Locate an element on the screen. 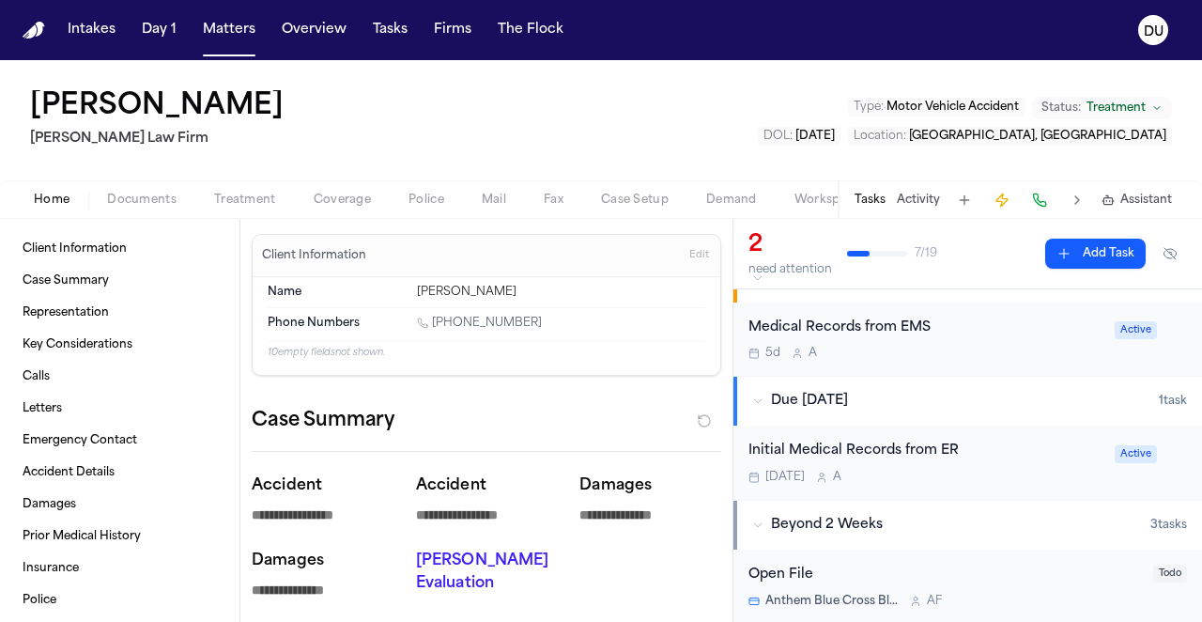  button: Assistant is located at coordinates (1136, 200).